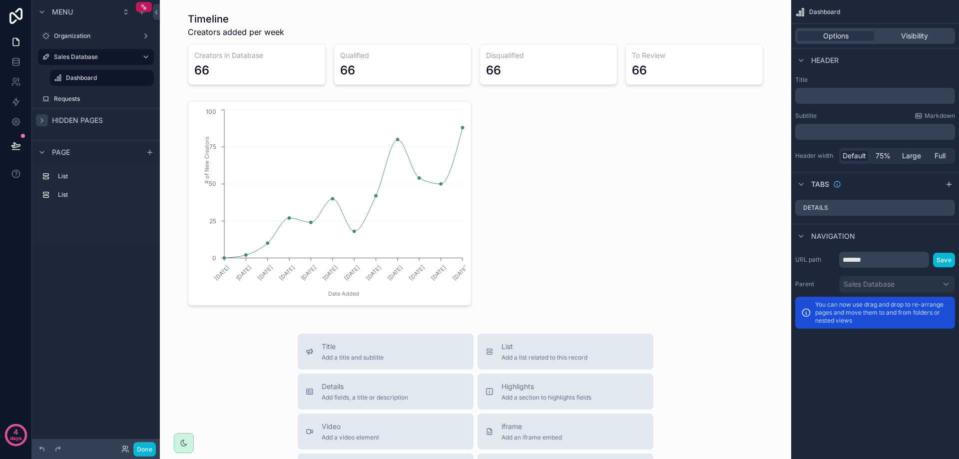  Describe the element at coordinates (386, 392) in the screenshot. I see `button: DetailsAdd fields, a title or description` at that location.